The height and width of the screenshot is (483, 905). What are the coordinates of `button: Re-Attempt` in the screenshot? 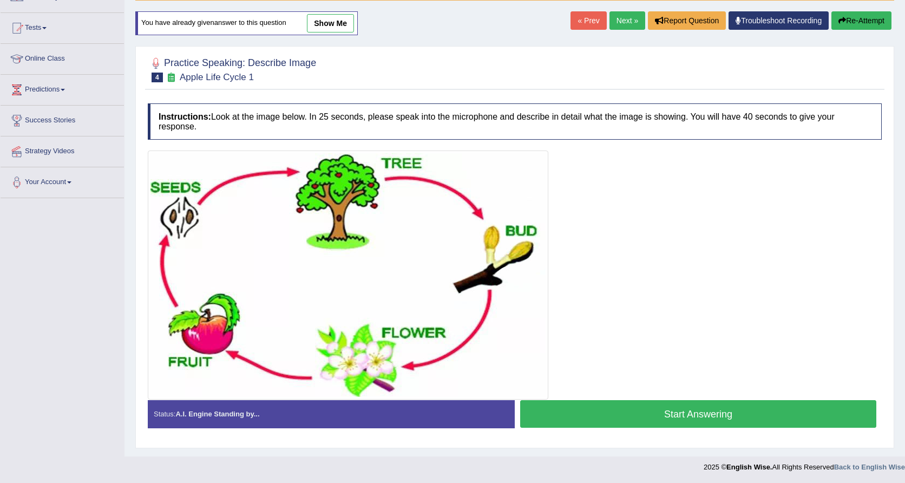 It's located at (861, 21).